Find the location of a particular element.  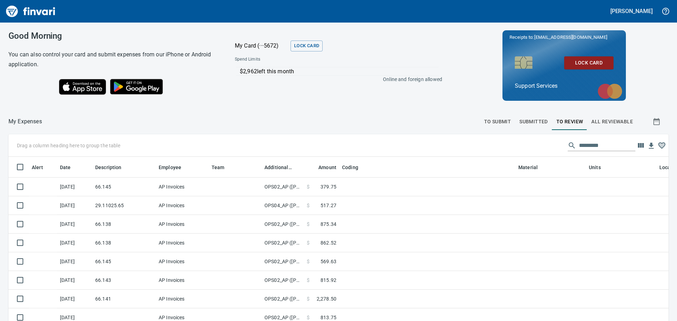

td: 66.141 is located at coordinates (124, 299).